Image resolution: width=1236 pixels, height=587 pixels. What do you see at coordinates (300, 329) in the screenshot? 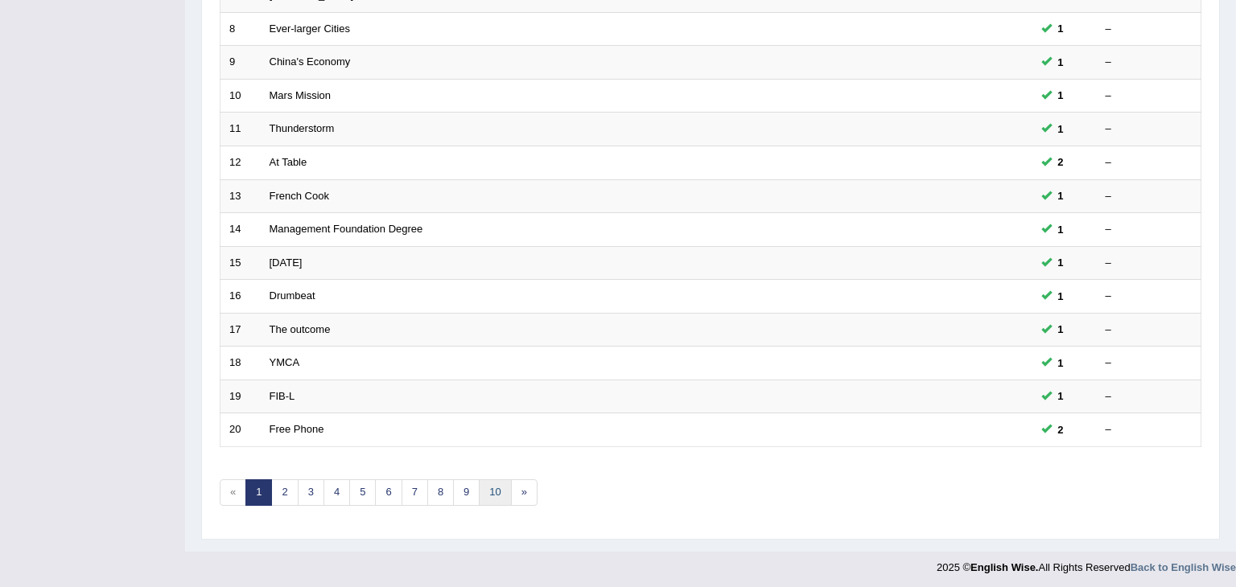
I see `a: The outcome` at bounding box center [300, 329].